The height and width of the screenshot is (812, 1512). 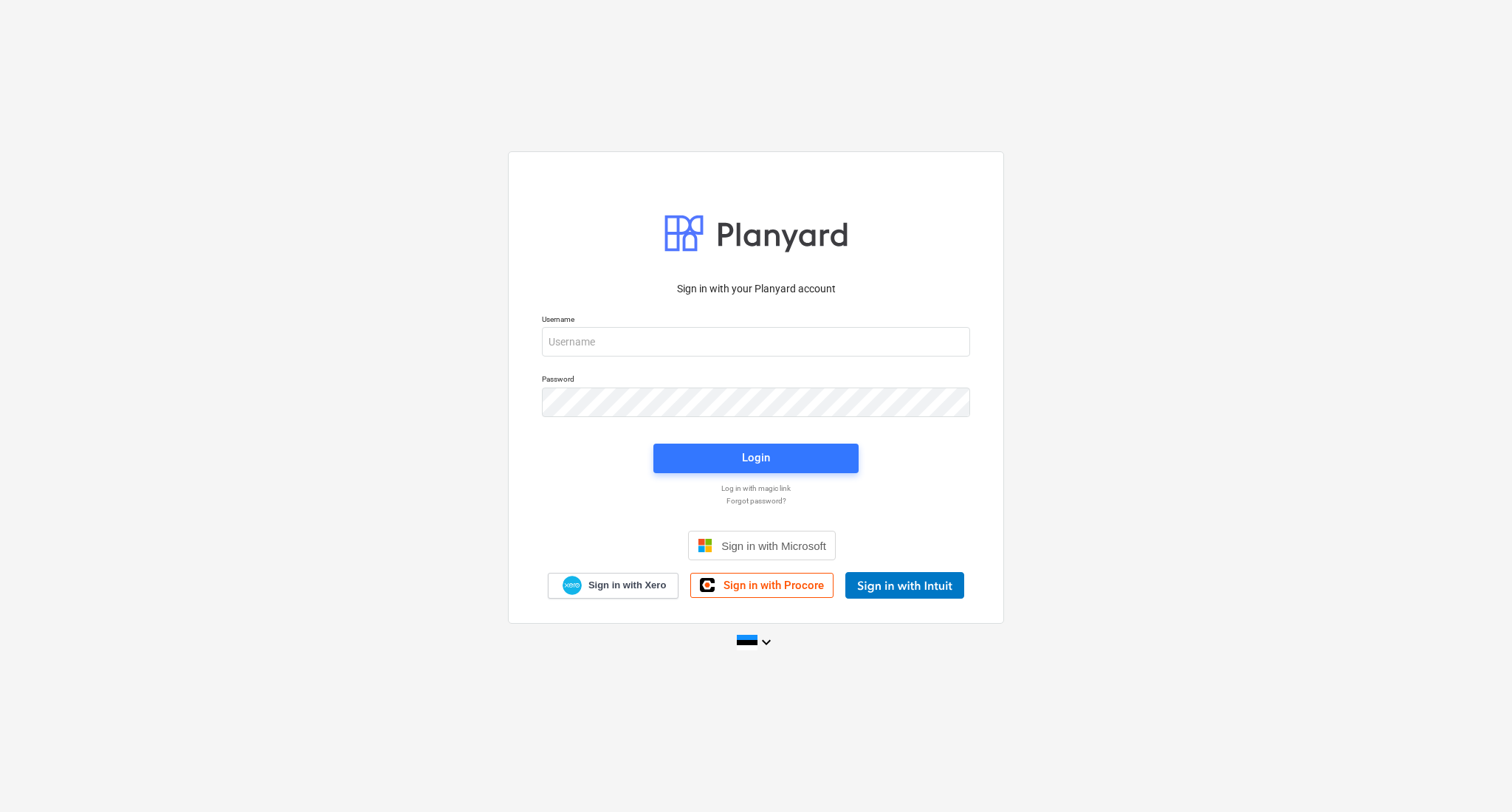 What do you see at coordinates (705, 545) in the screenshot?
I see `img: Microsoft logo` at bounding box center [705, 545].